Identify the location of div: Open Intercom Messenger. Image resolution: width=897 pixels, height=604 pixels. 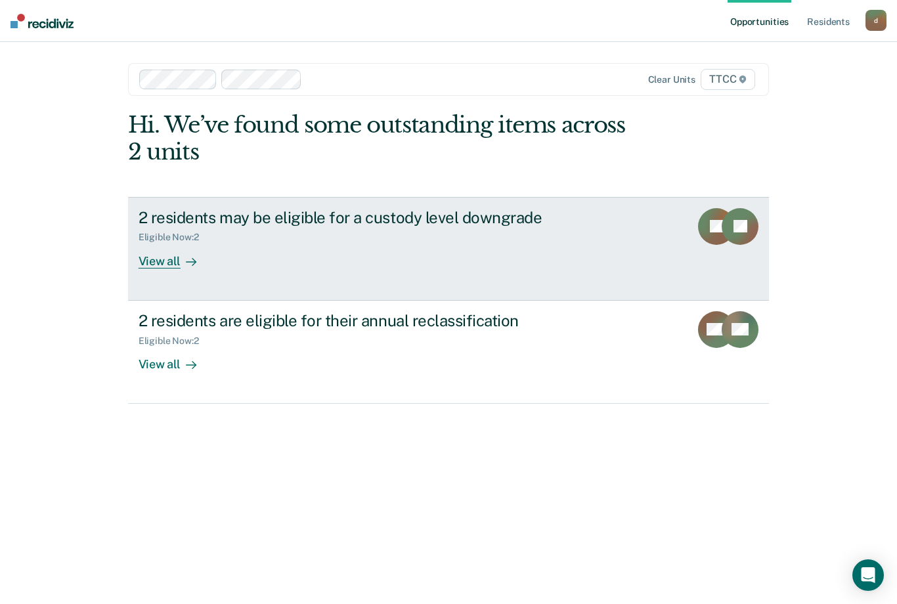
(868, 575).